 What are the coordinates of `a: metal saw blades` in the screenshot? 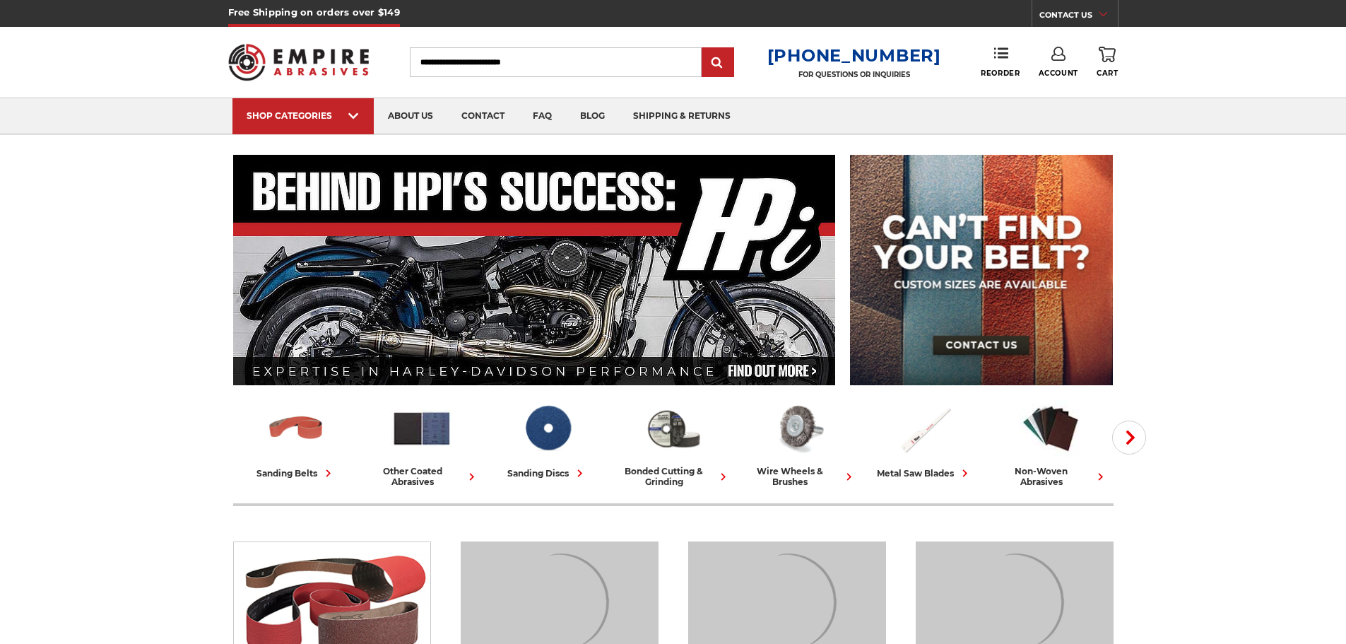 It's located at (925, 439).